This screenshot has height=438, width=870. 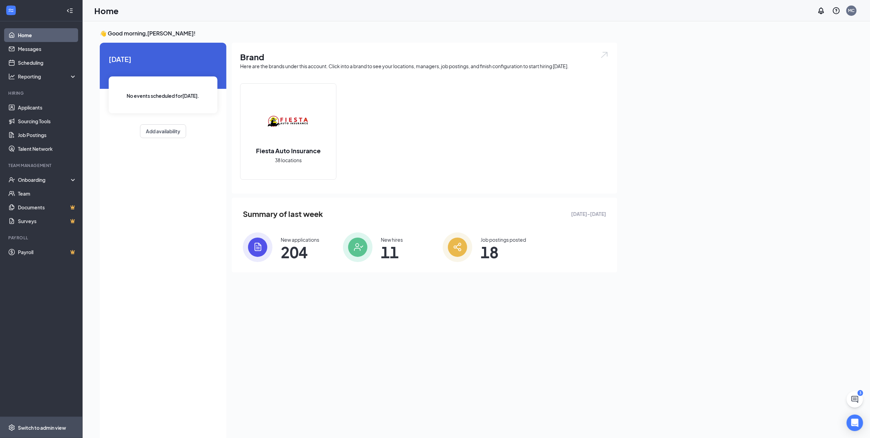 What do you see at coordinates (855, 399) in the screenshot?
I see `button: ChatActive` at bounding box center [855, 399].